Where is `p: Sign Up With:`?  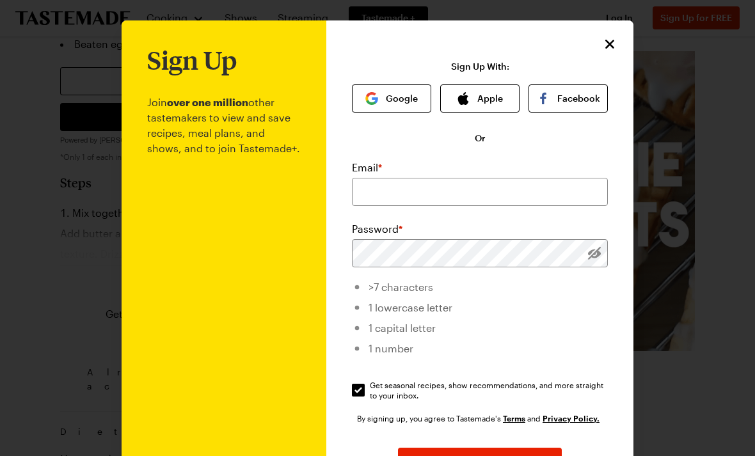 p: Sign Up With: is located at coordinates (480, 67).